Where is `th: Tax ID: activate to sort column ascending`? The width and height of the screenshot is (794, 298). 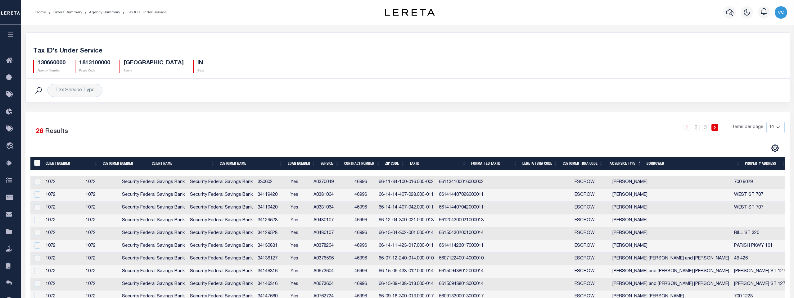
th: Tax ID: activate to sort column ascending is located at coordinates (438, 163).